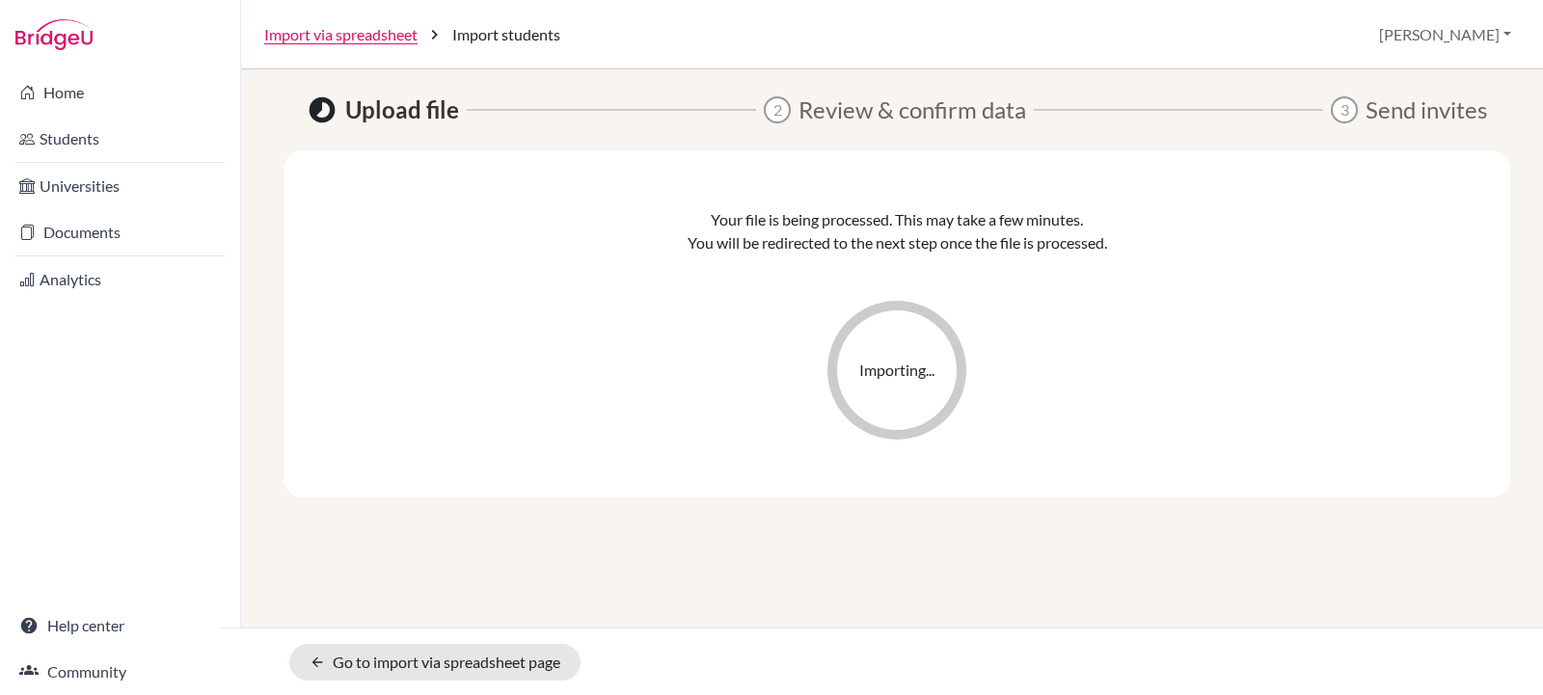 Image resolution: width=1543 pixels, height=695 pixels. What do you see at coordinates (1426, 110) in the screenshot?
I see `span: Send invites` at bounding box center [1426, 110].